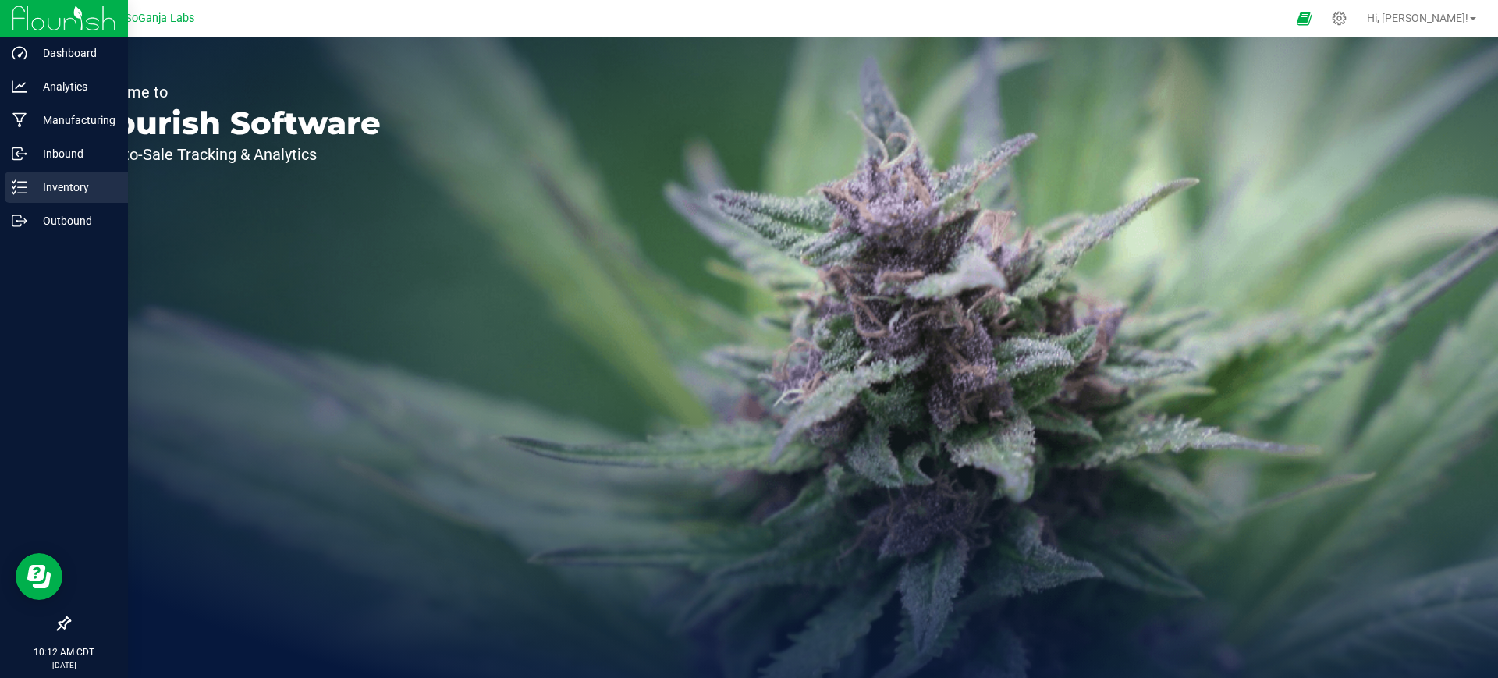  What do you see at coordinates (1304, 18) in the screenshot?
I see `span: Open Ecommerce Menu` at bounding box center [1304, 18].